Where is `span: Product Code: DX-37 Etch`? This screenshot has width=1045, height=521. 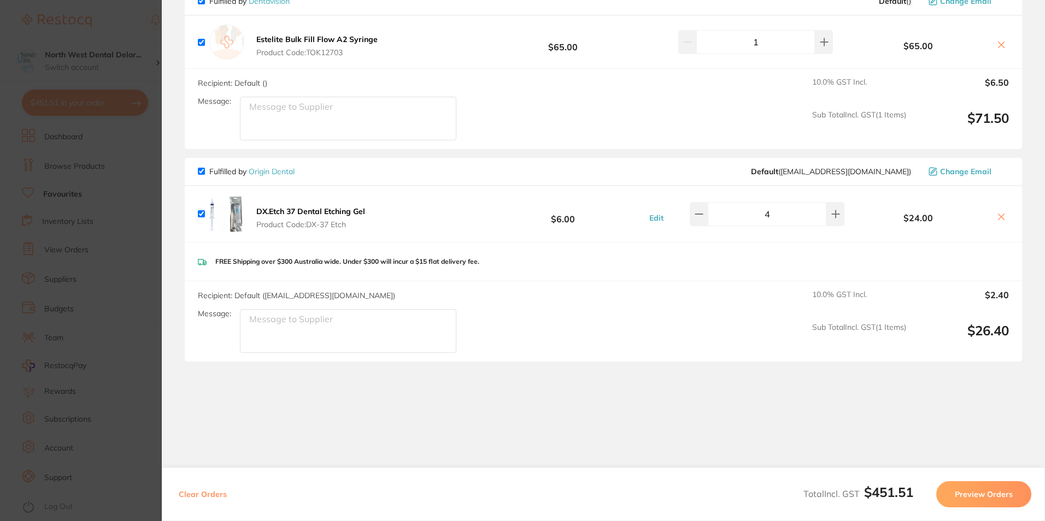 span: Product Code: DX-37 Etch is located at coordinates (310, 225).